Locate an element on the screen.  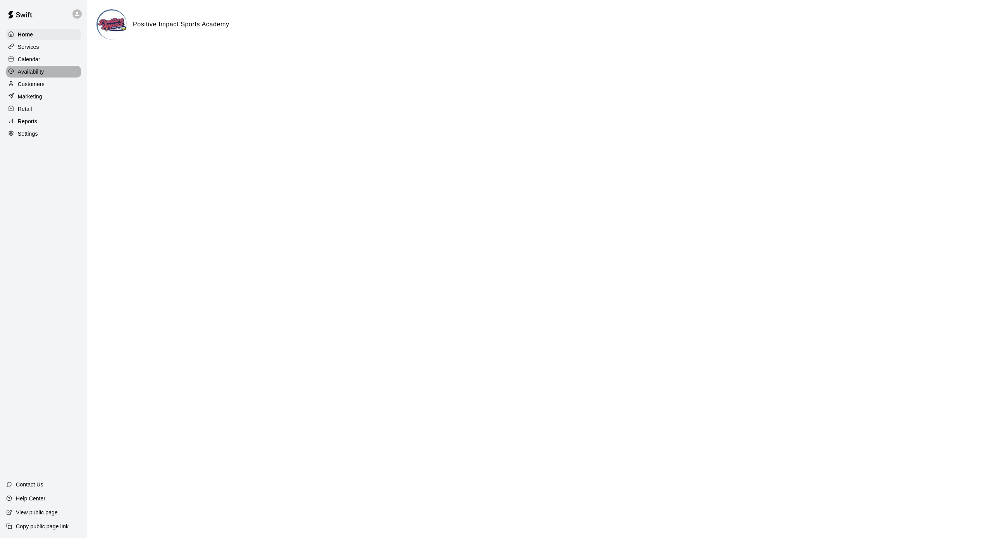
p: Settings is located at coordinates (28, 134).